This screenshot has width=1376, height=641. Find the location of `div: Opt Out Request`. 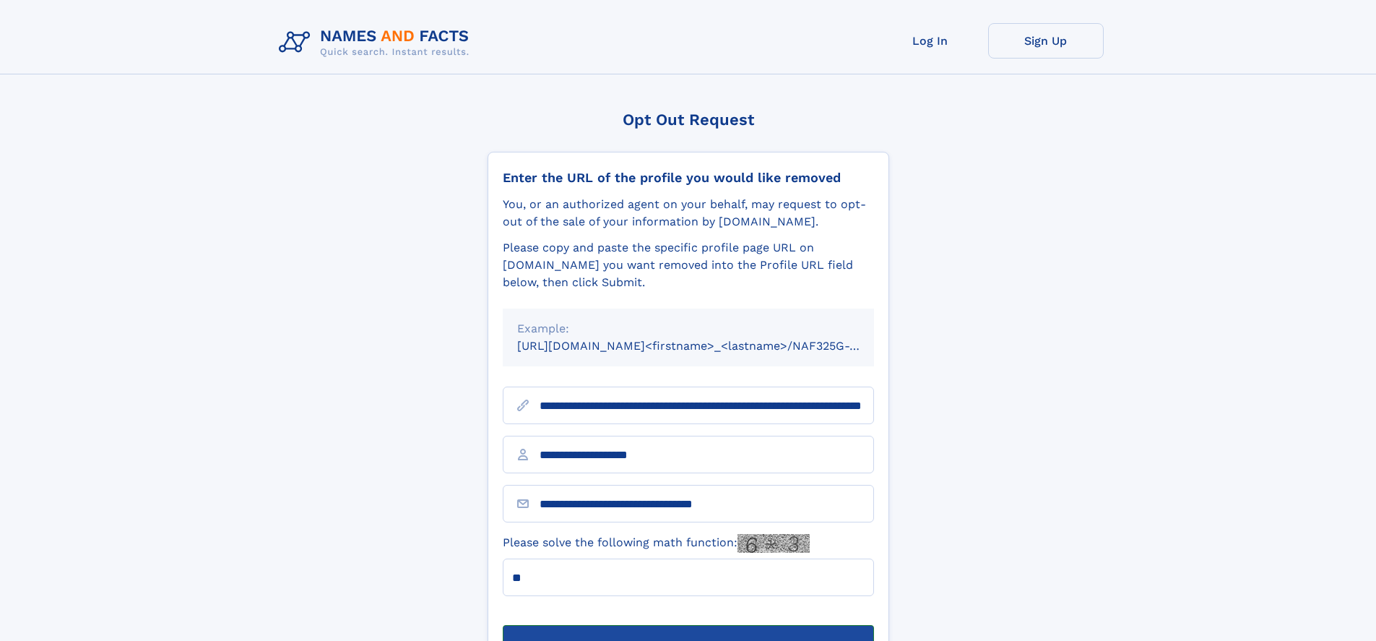

div: Opt Out Request is located at coordinates (688, 119).